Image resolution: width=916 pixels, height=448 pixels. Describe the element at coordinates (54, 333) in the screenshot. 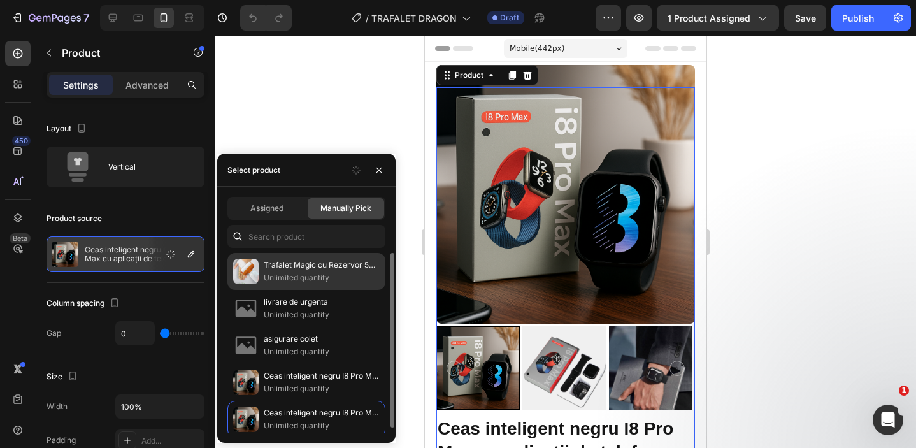

I see `div: Gap` at that location.